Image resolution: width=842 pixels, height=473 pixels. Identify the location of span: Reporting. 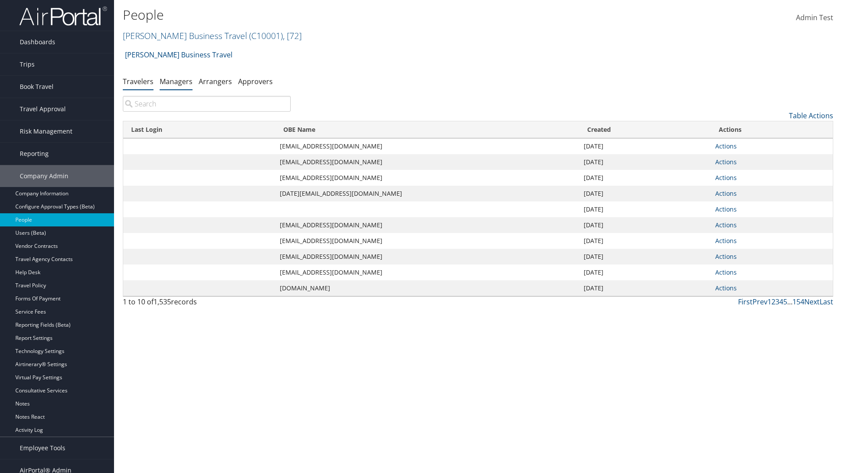
(34, 154).